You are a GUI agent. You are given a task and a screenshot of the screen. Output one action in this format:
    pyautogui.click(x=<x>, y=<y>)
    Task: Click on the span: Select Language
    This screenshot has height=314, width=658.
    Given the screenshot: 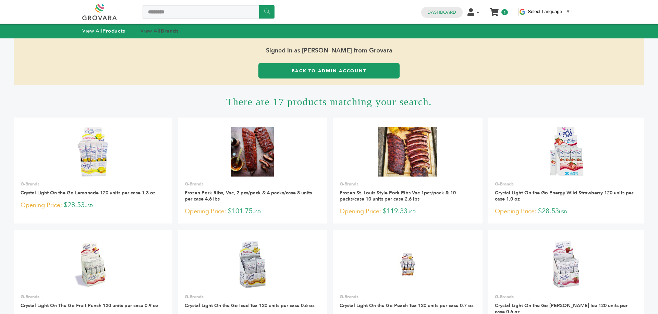 What is the action you would take?
    pyautogui.click(x=545, y=11)
    